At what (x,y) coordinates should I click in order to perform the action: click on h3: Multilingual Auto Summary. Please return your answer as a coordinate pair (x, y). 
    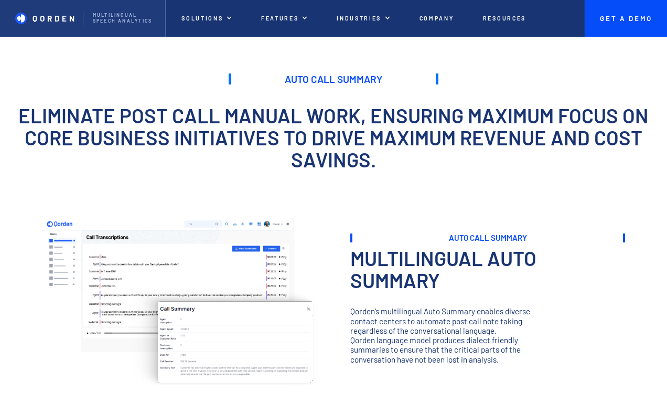
    Looking at the image, I should click on (488, 270).